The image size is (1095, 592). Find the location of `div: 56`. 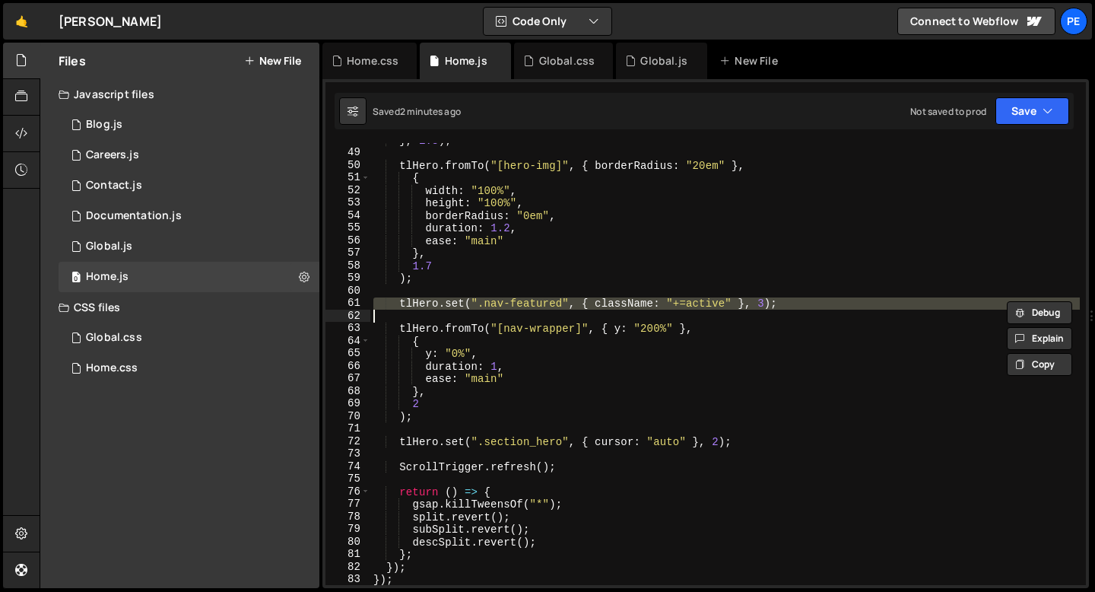

div: 56 is located at coordinates (348, 240).